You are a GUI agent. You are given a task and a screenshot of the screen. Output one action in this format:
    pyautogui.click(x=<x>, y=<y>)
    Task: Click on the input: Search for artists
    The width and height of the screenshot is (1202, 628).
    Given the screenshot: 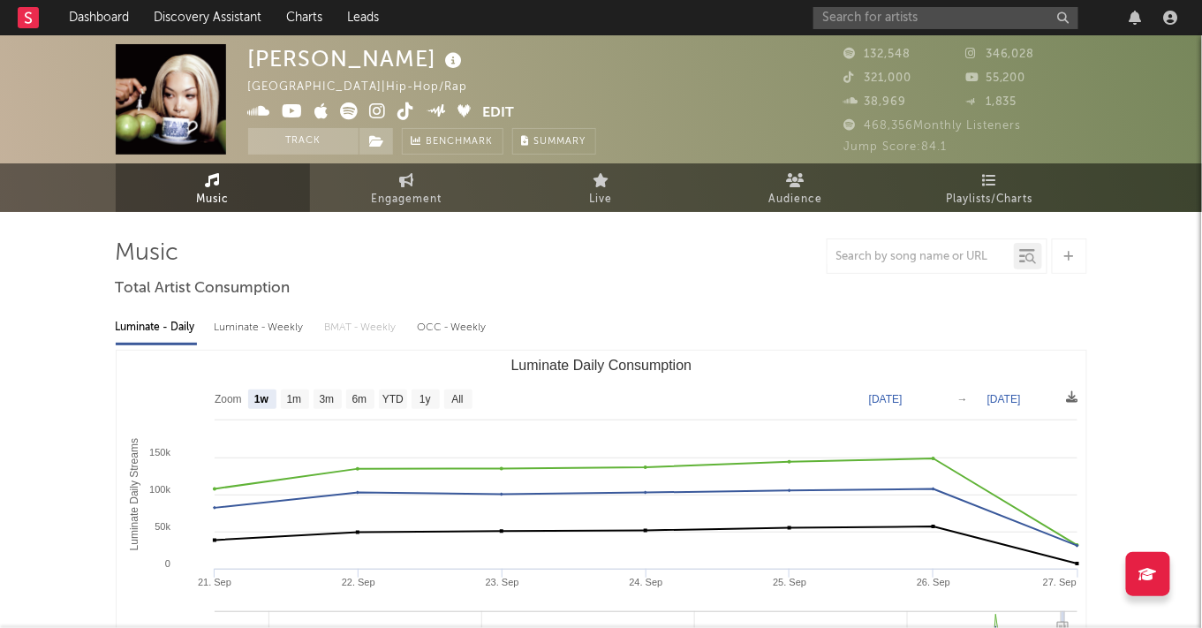 What is the action you would take?
    pyautogui.click(x=946, y=18)
    